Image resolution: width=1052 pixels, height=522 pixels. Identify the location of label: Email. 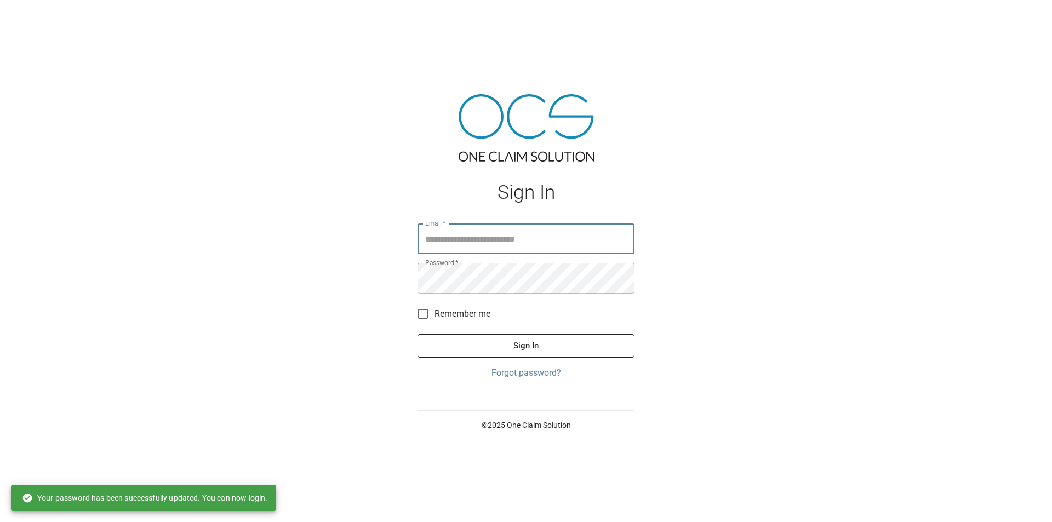
(436, 223).